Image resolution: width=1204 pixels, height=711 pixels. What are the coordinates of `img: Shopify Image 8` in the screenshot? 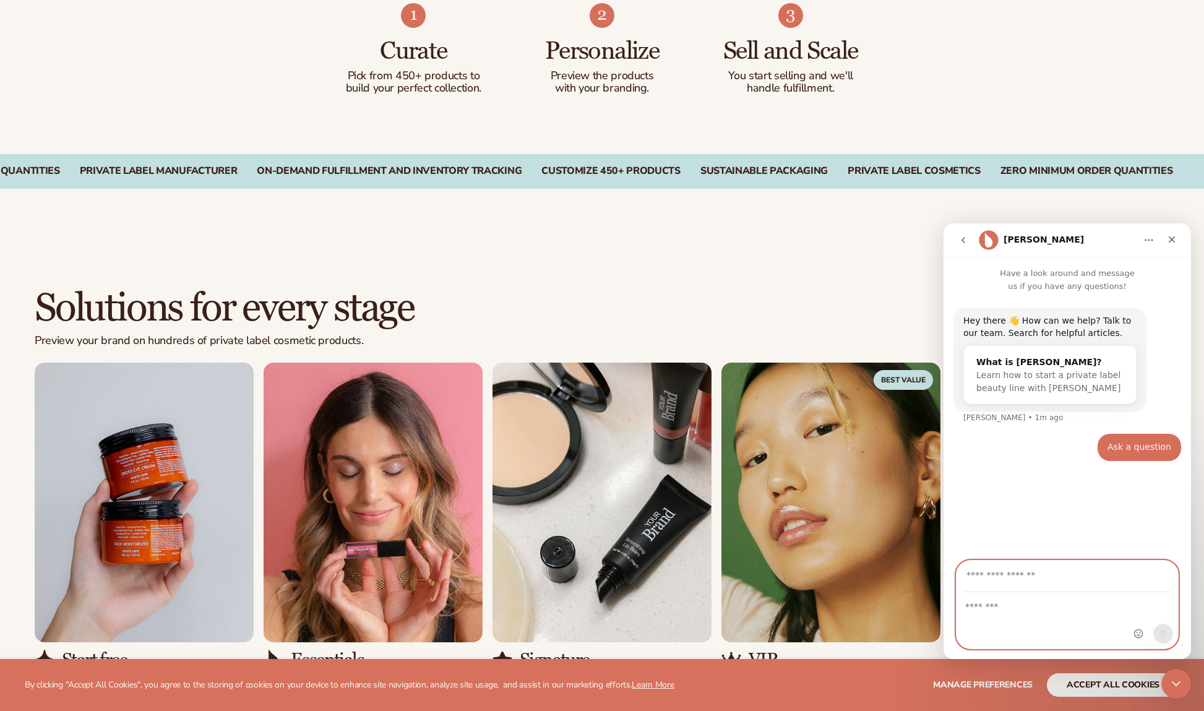 It's located at (45, 660).